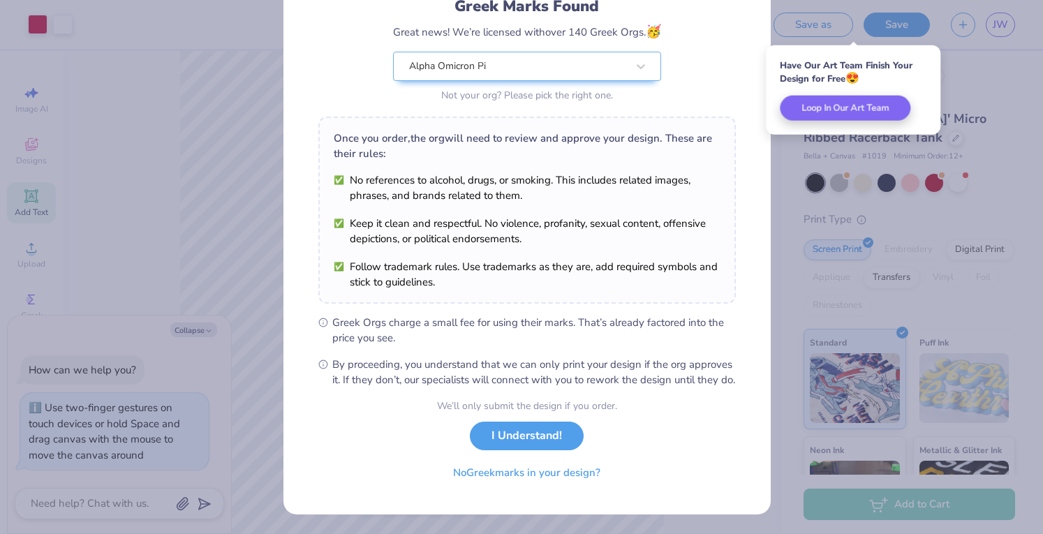 This screenshot has width=1043, height=534. I want to click on div: Have Our Art Team Finish Your Design for Free, so click(853, 72).